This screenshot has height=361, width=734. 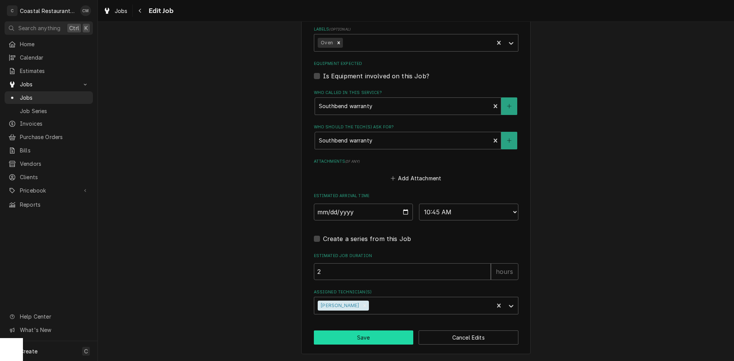 I want to click on div: Button Group, so click(x=416, y=338).